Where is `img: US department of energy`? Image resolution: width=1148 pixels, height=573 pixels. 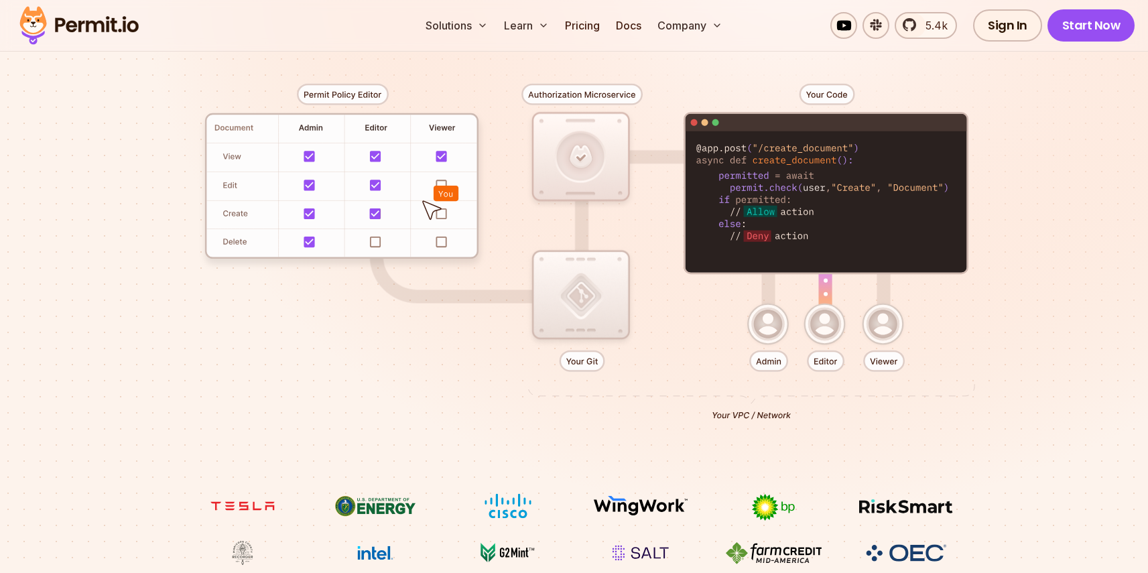 img: US department of energy is located at coordinates (375, 506).